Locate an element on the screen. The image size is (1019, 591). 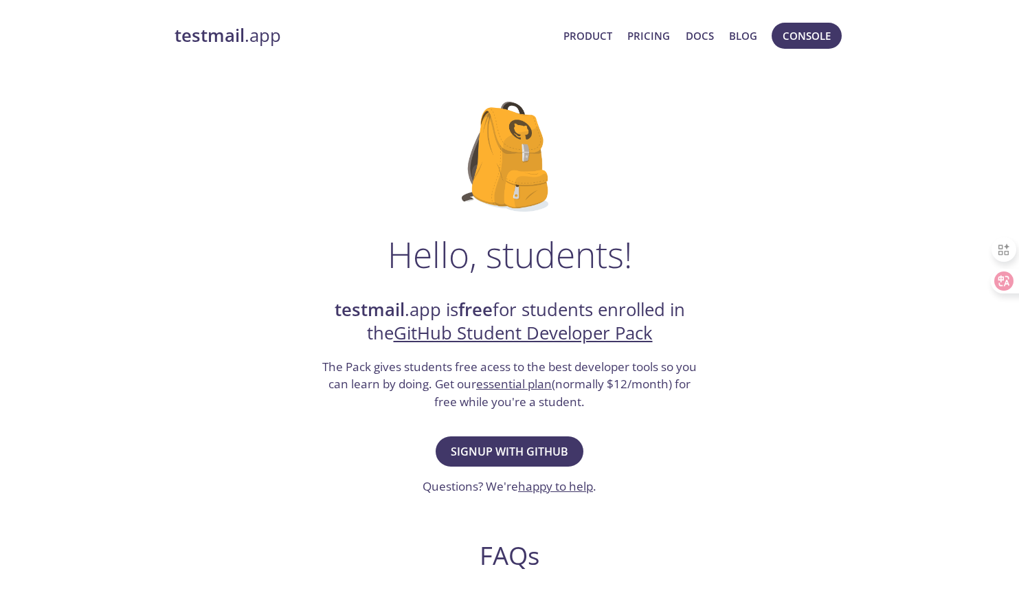
span: Console is located at coordinates (806, 36).